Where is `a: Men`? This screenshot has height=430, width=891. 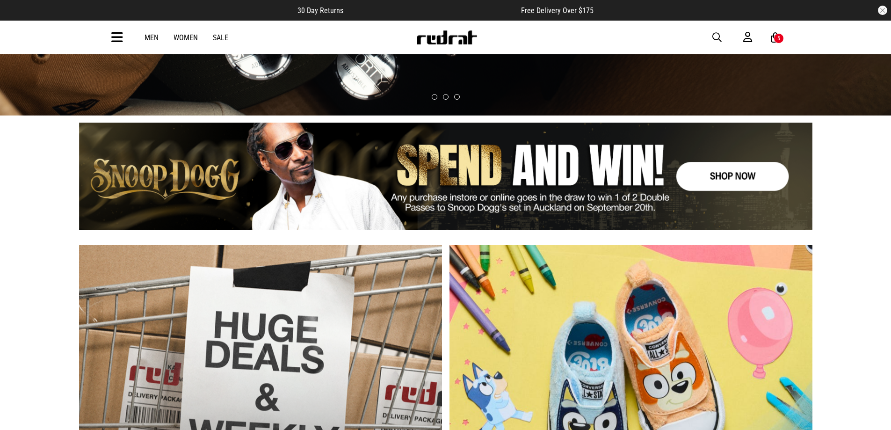
a: Men is located at coordinates (152, 37).